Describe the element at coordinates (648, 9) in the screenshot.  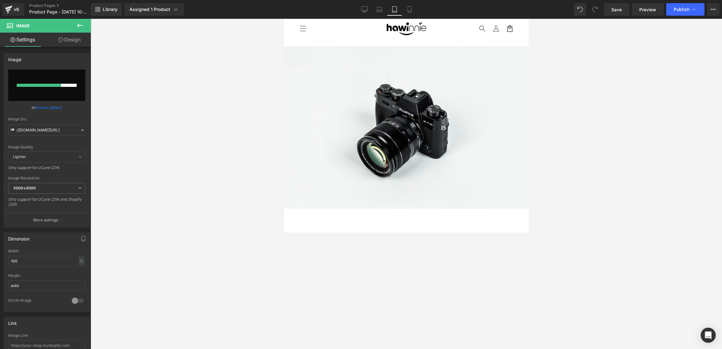
I see `a: Preview` at that location.